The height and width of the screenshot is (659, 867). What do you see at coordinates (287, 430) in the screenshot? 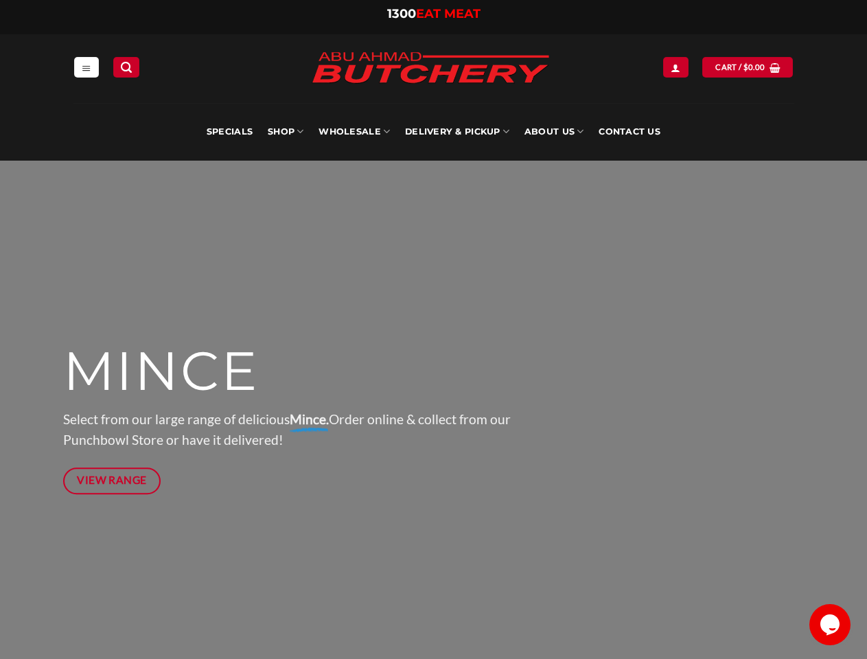
I see `span: Select from our large range of delicious Order online & collect from our Punchbowl Store or have ...` at bounding box center [287, 430].